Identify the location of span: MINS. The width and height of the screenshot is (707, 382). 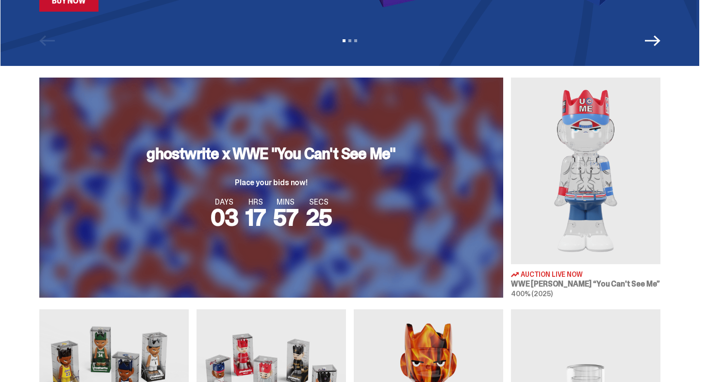
(285, 202).